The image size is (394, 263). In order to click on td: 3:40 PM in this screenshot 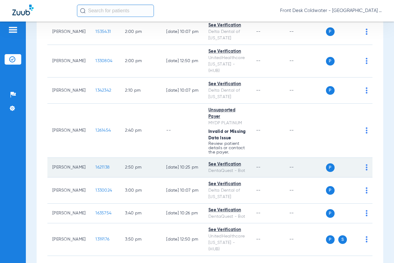, I will do `click(141, 214)`.